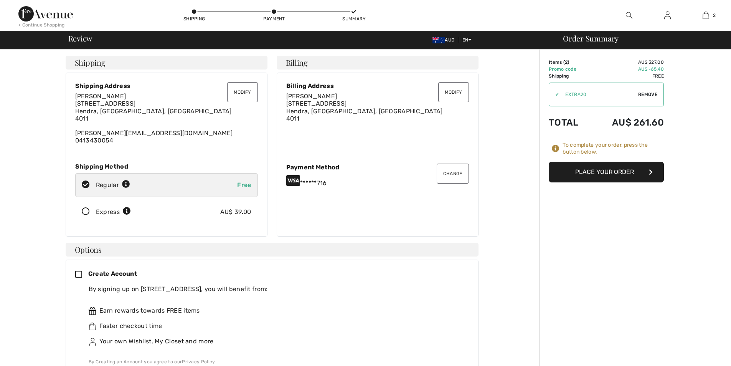  What do you see at coordinates (627, 122) in the screenshot?
I see `td: AU$ 261.60` at bounding box center [627, 122].